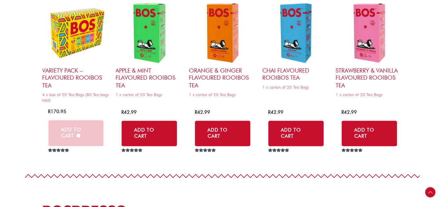 This screenshot has height=207, width=445. I want to click on h2: Apple & Mint Flavoured Rooibos Tea, so click(149, 78).